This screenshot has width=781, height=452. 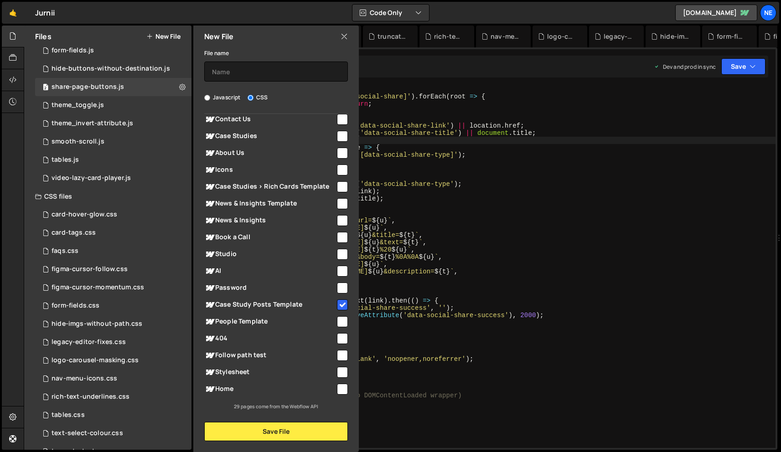 I want to click on div: 16694/45608.js, so click(x=113, y=51).